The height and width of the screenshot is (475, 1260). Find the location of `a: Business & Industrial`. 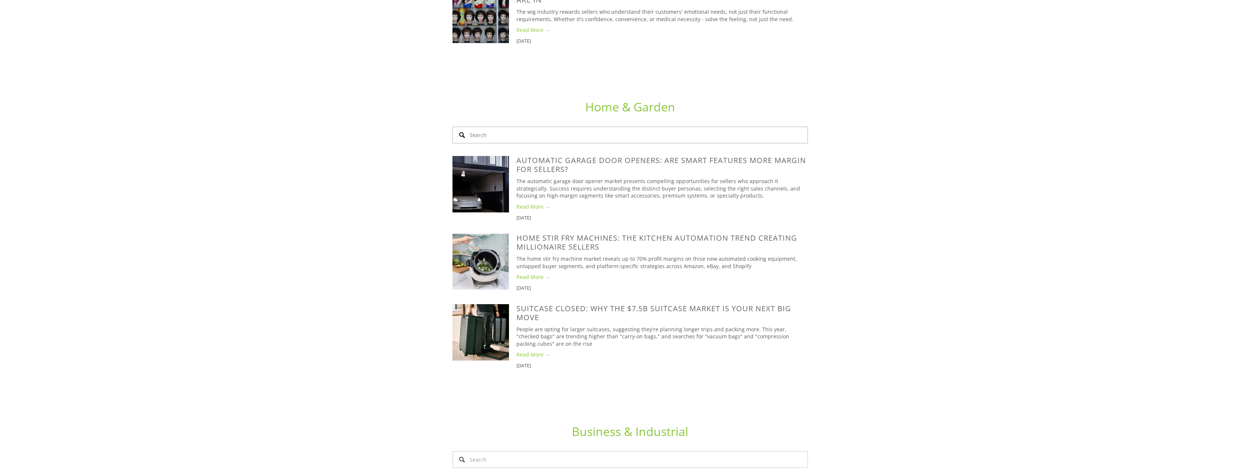

a: Business & Industrial is located at coordinates (630, 432).